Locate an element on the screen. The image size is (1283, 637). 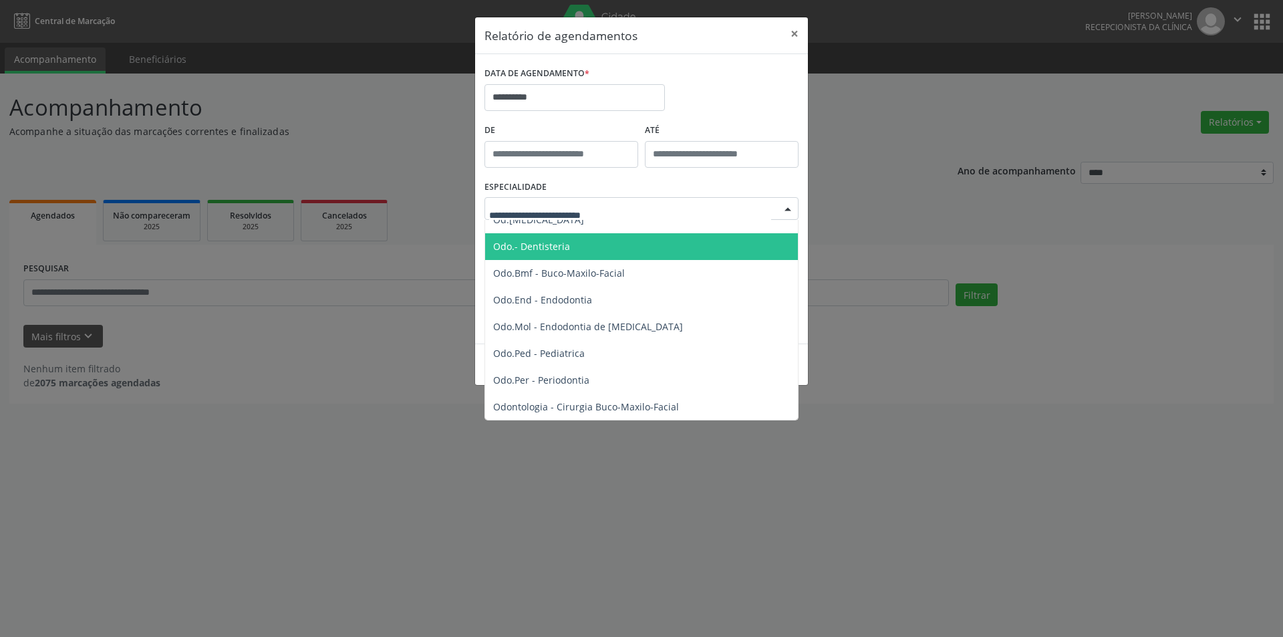
label: ATÉ is located at coordinates (722, 130).